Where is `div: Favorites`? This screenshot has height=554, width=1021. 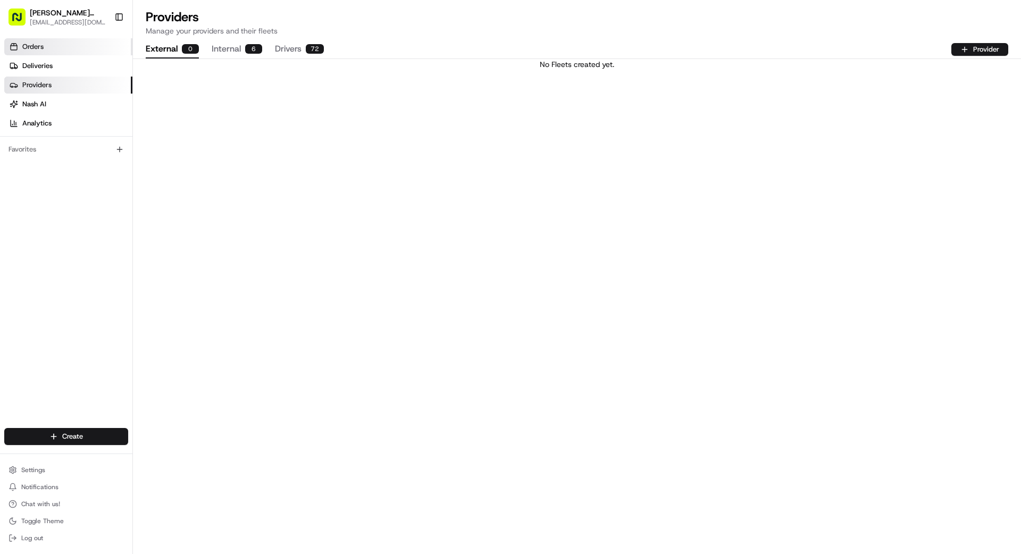 div: Favorites is located at coordinates (66, 149).